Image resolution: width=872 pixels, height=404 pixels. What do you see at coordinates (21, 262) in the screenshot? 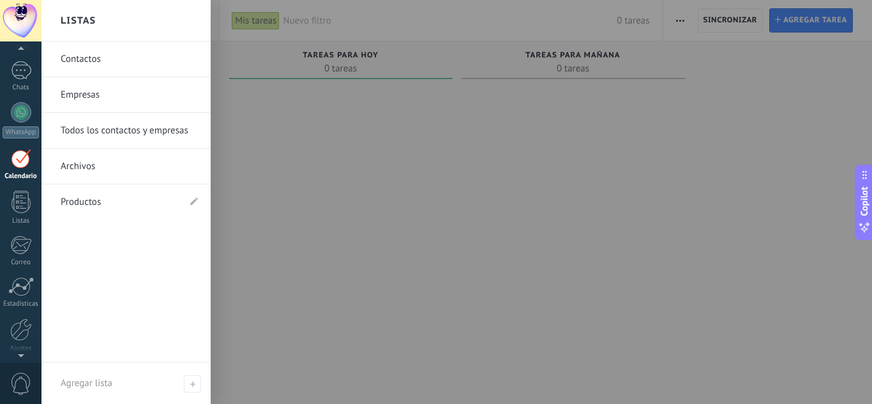
I see `div: Correo` at bounding box center [21, 262].